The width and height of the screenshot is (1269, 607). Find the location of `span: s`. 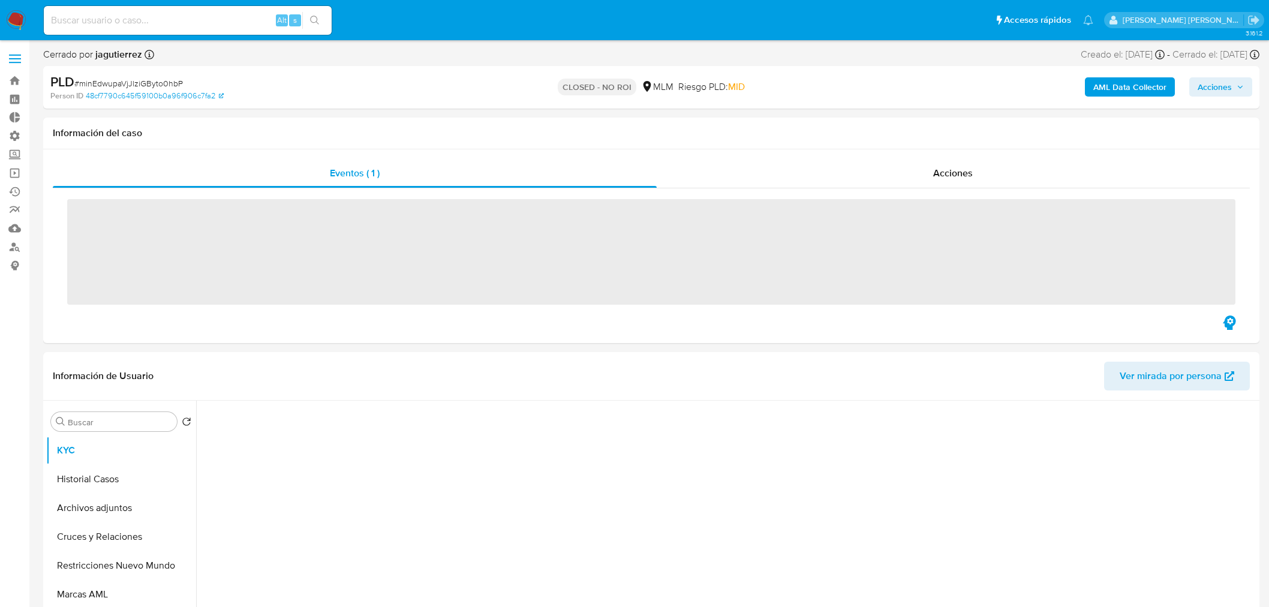

span: s is located at coordinates (295, 20).